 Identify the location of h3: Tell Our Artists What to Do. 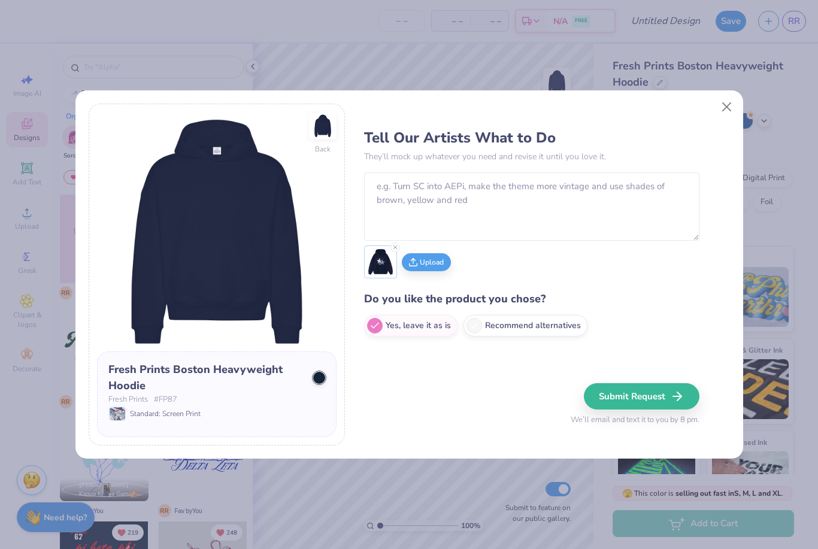
(532, 138).